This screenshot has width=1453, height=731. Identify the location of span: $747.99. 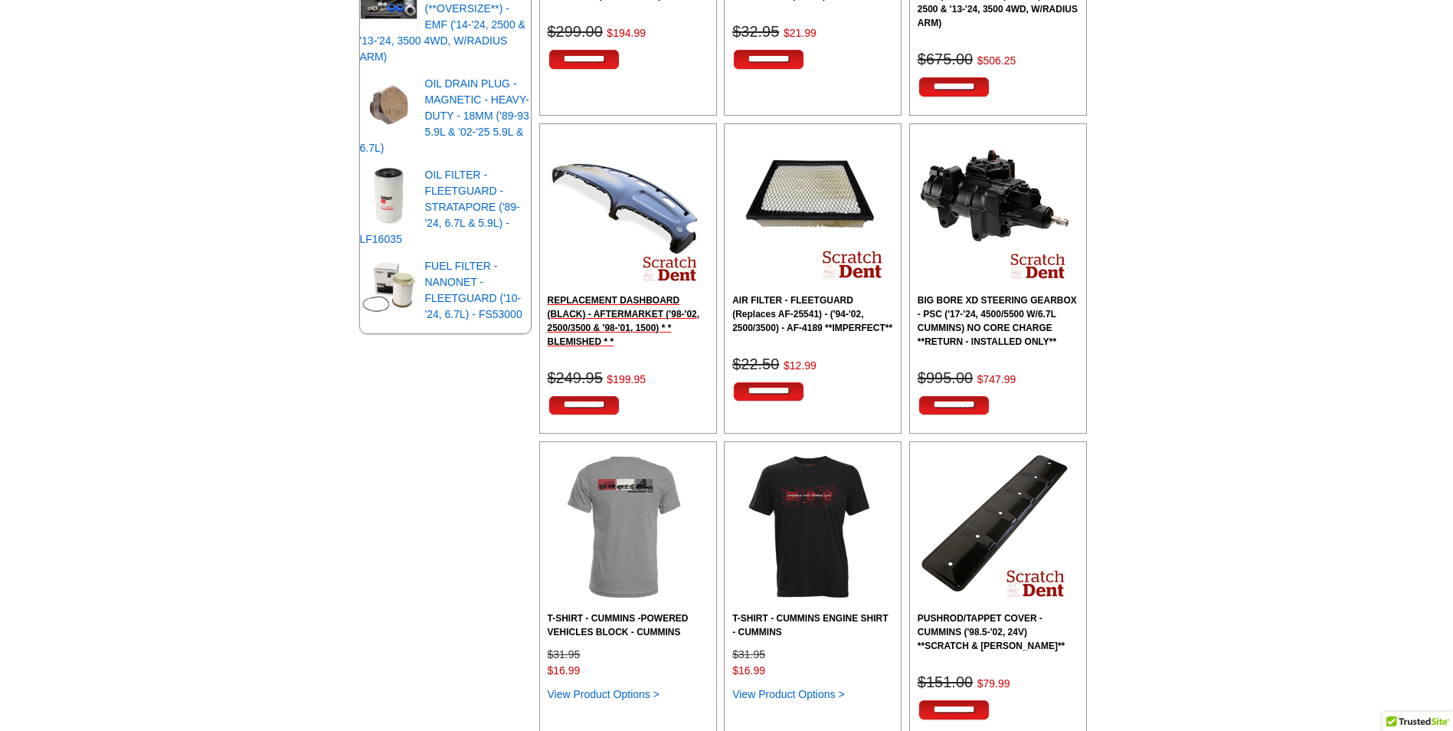
(996, 379).